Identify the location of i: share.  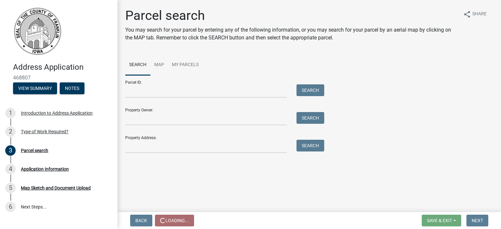
(467, 14).